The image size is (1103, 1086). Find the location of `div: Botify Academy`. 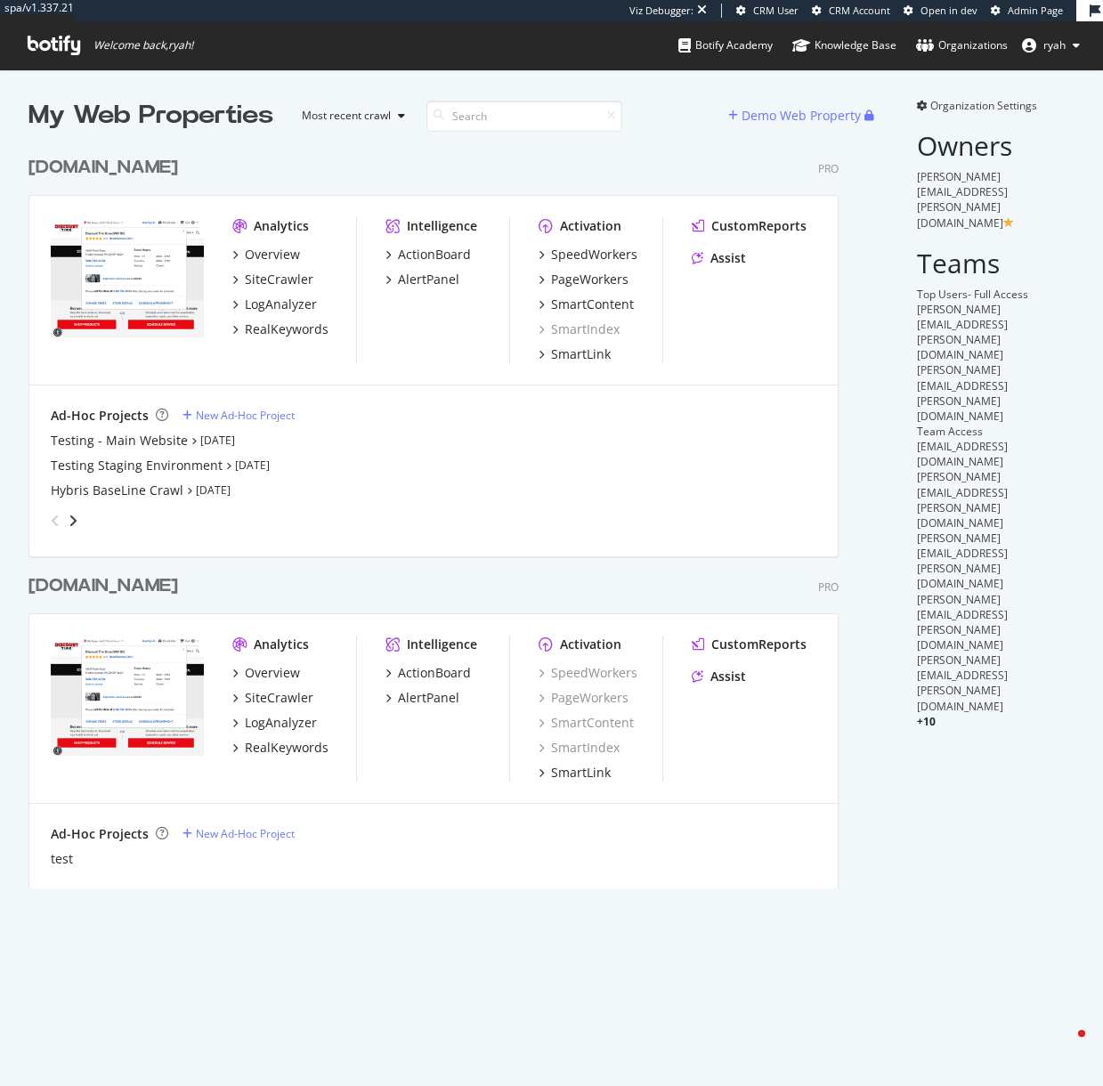

div: Botify Academy is located at coordinates (726, 45).